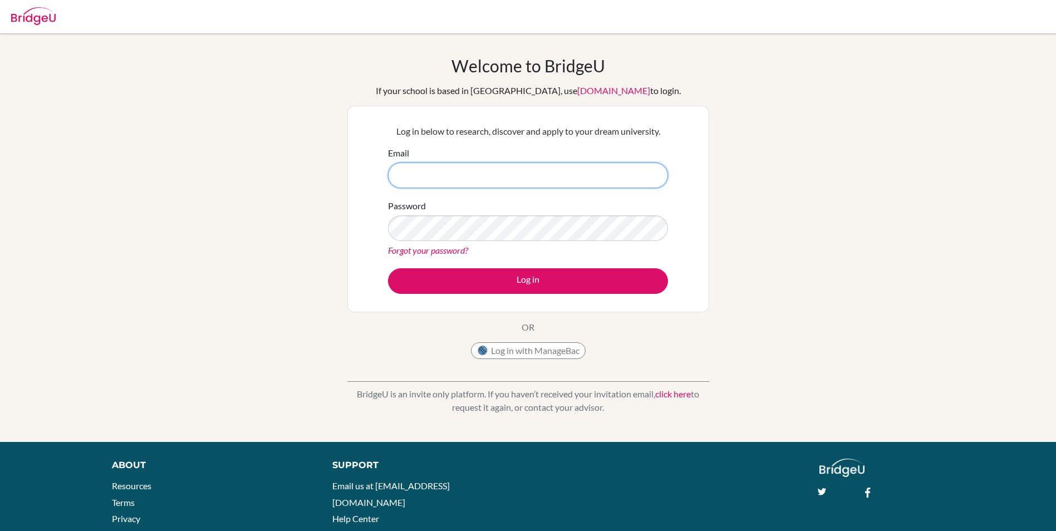 This screenshot has width=1056, height=531. What do you see at coordinates (528, 327) in the screenshot?
I see `p: OR` at bounding box center [528, 327].